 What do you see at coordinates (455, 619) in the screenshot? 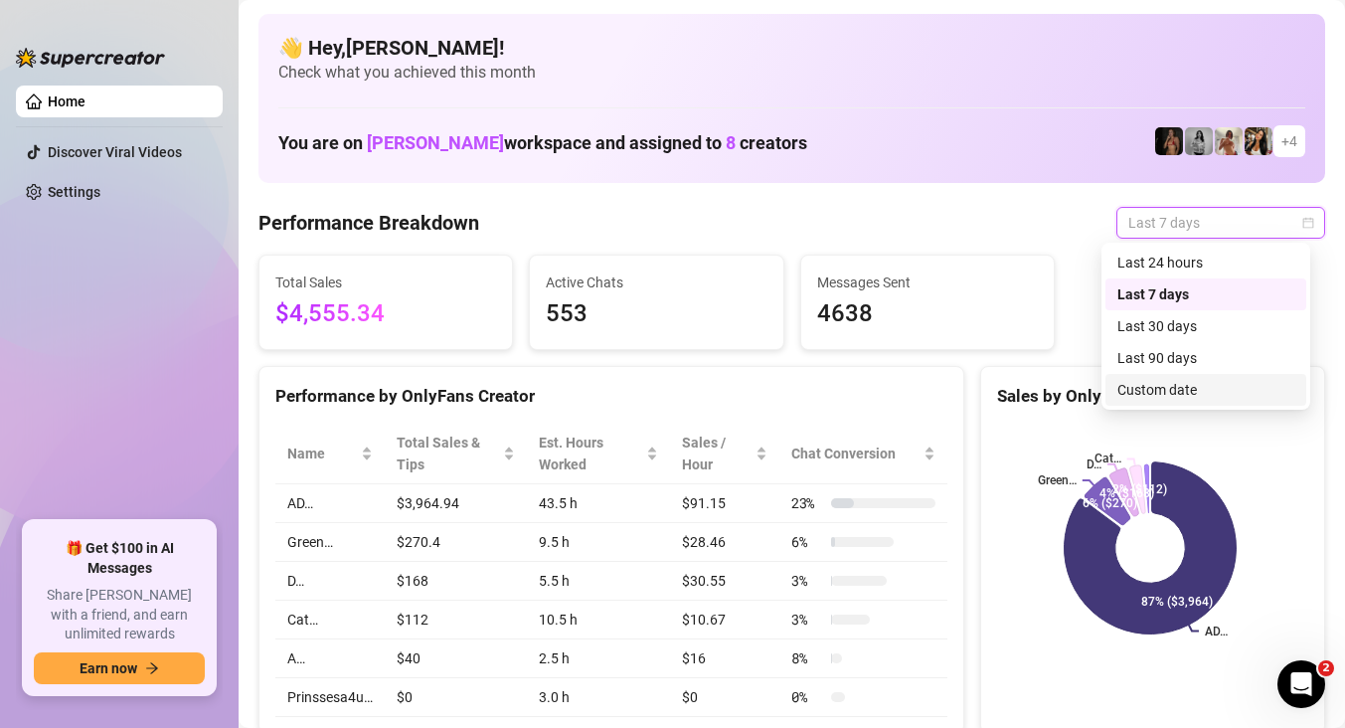
I see `td: $112` at bounding box center [455, 619].